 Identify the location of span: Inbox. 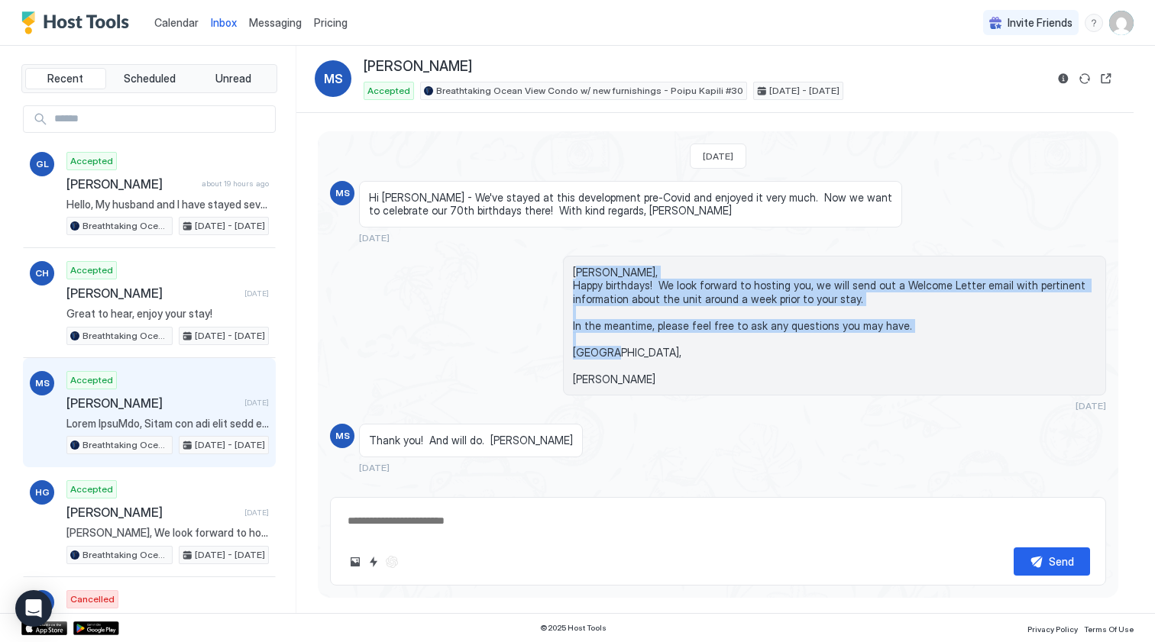
(224, 22).